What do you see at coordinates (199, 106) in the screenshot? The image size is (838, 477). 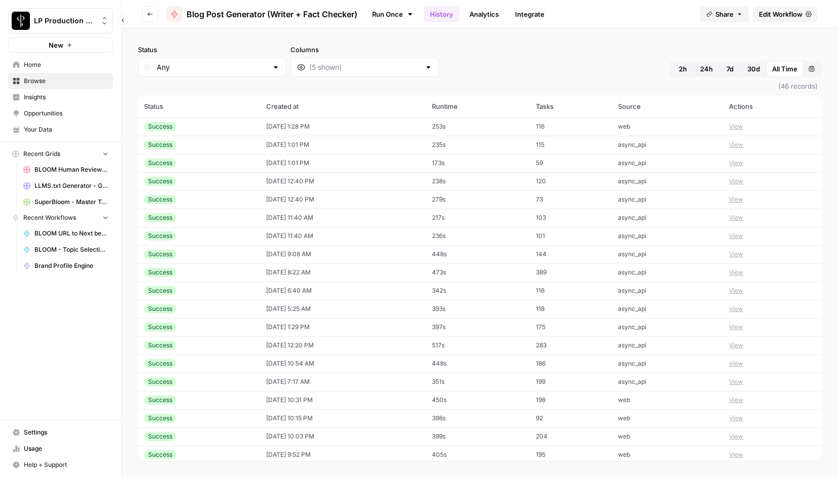 I see `th: Status` at bounding box center [199, 106].